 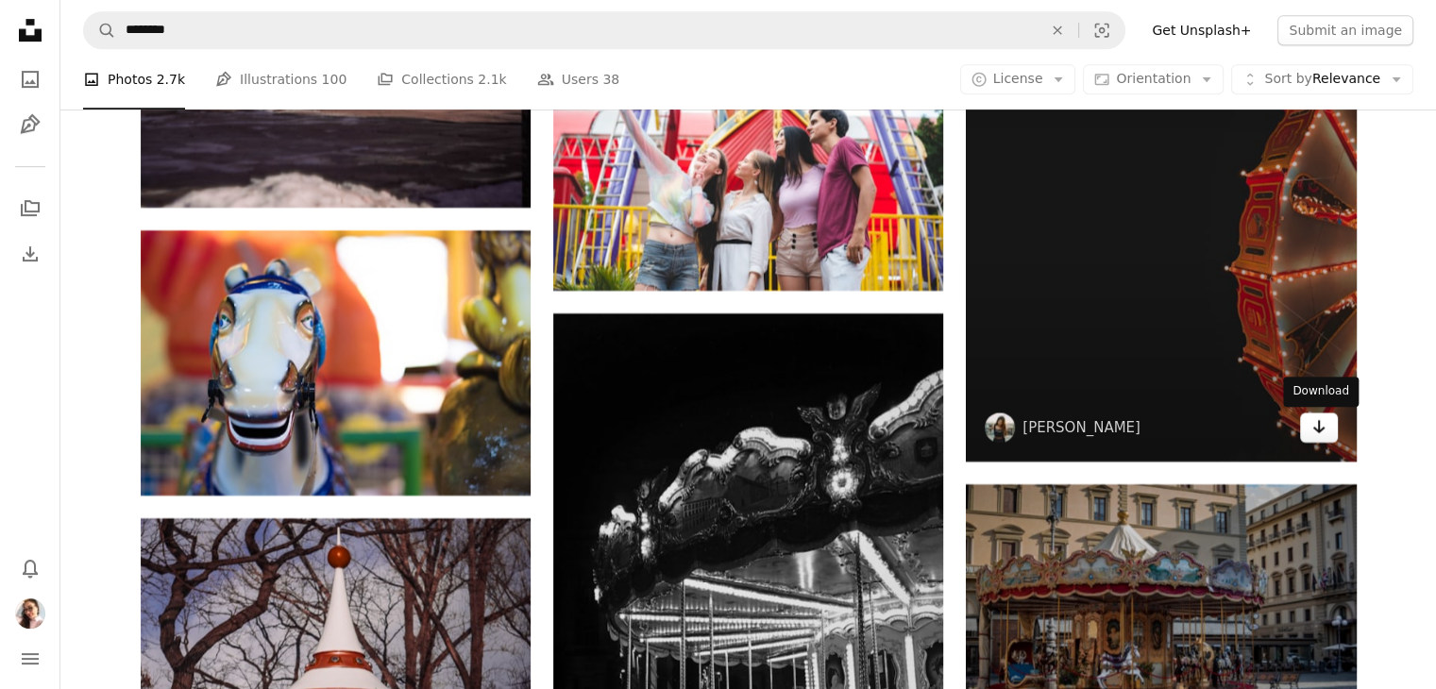 I want to click on a: carousel in the city at daytime, so click(x=1160, y=607).